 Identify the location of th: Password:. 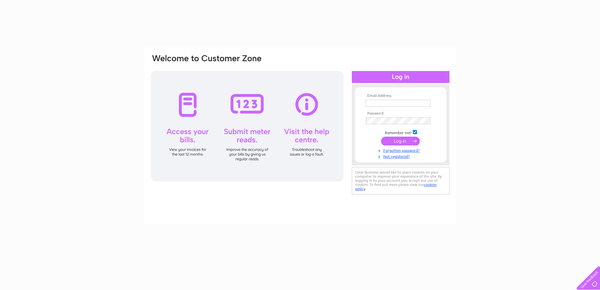
(401, 113).